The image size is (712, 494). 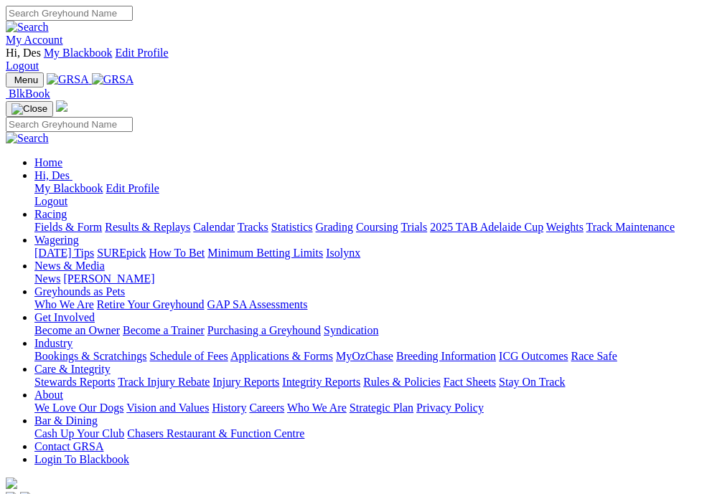 What do you see at coordinates (370, 357) in the screenshot?
I see `div: Industry` at bounding box center [370, 357].